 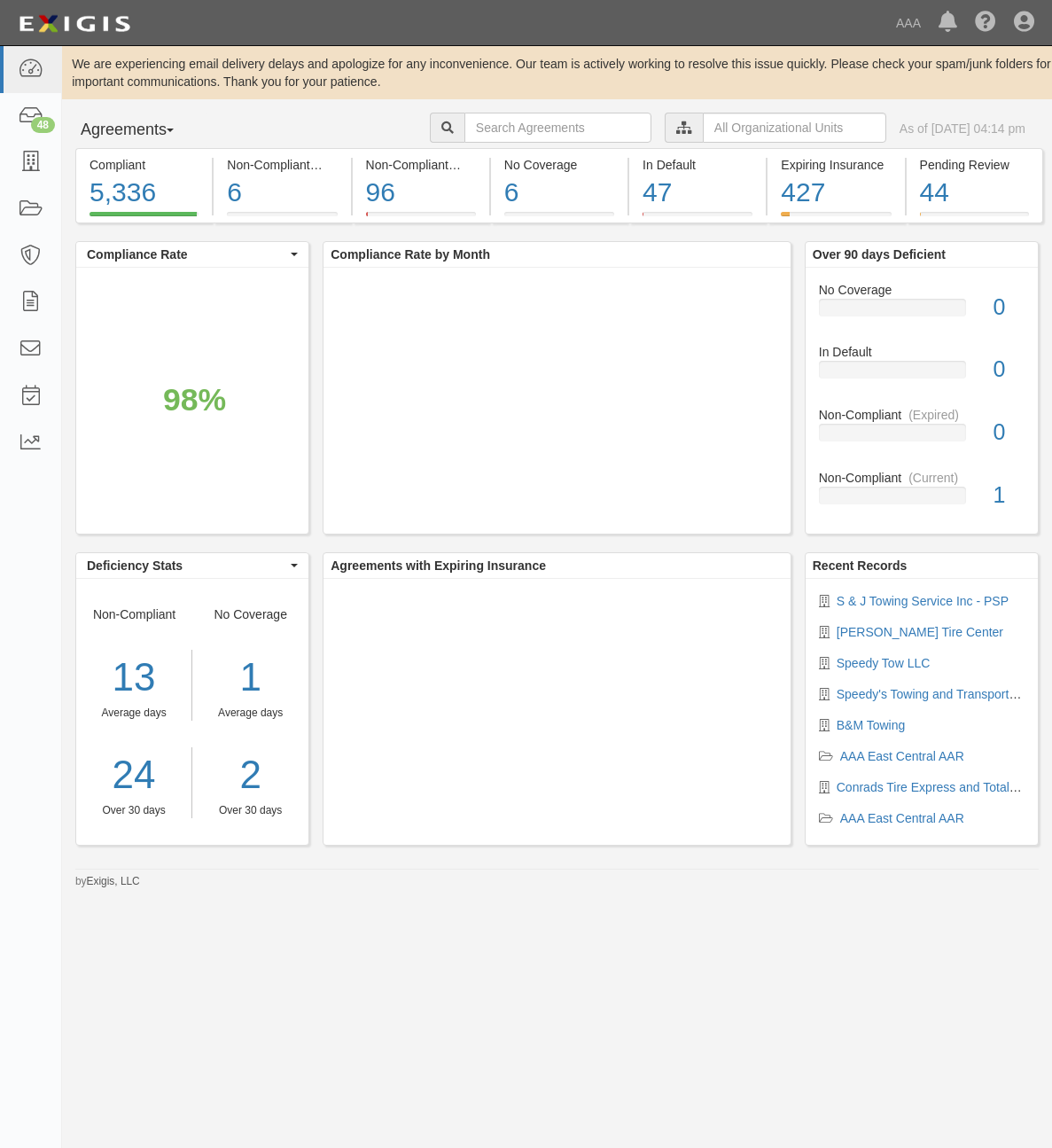 What do you see at coordinates (974, 165) in the screenshot?
I see `div: Pending Review` at bounding box center [974, 165].